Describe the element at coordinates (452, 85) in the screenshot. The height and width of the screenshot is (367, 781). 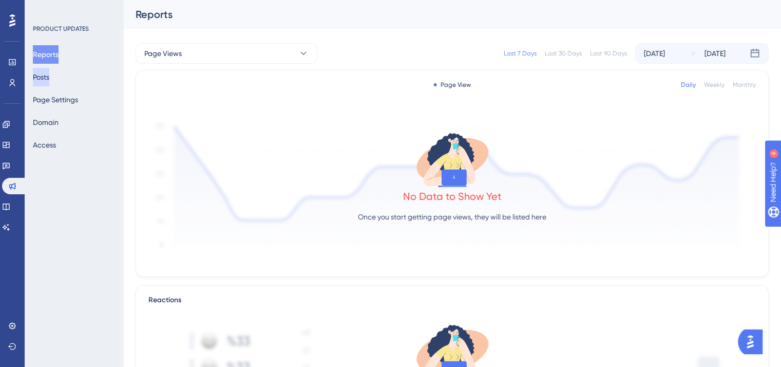
I see `div: Page View` at that location.